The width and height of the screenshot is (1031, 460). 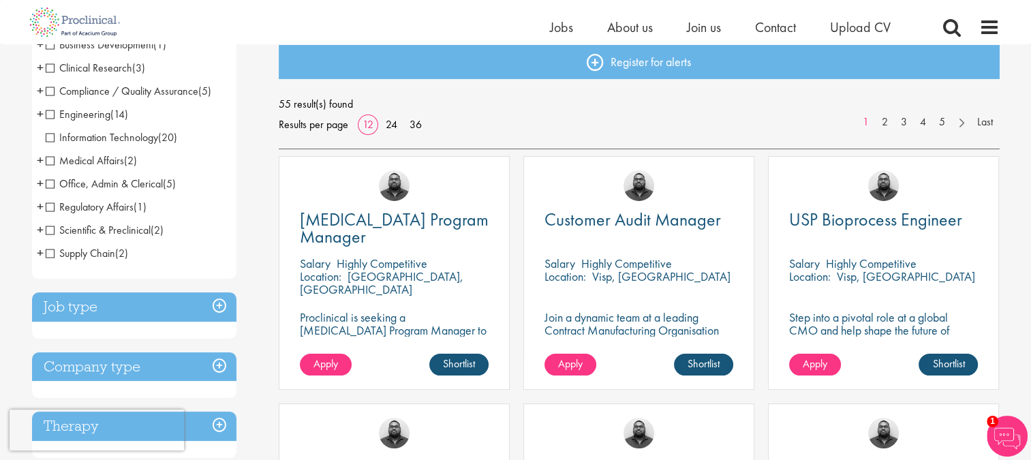 I want to click on span: Upload CV, so click(x=860, y=27).